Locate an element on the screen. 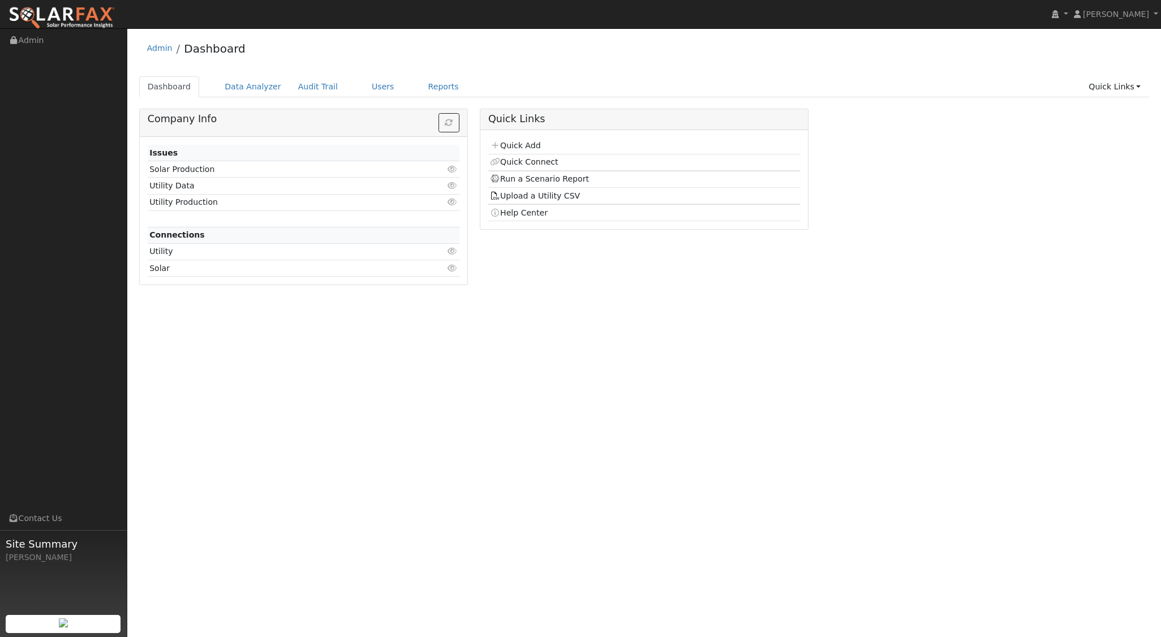 The width and height of the screenshot is (1161, 637). img: SolarFax is located at coordinates (62, 18).